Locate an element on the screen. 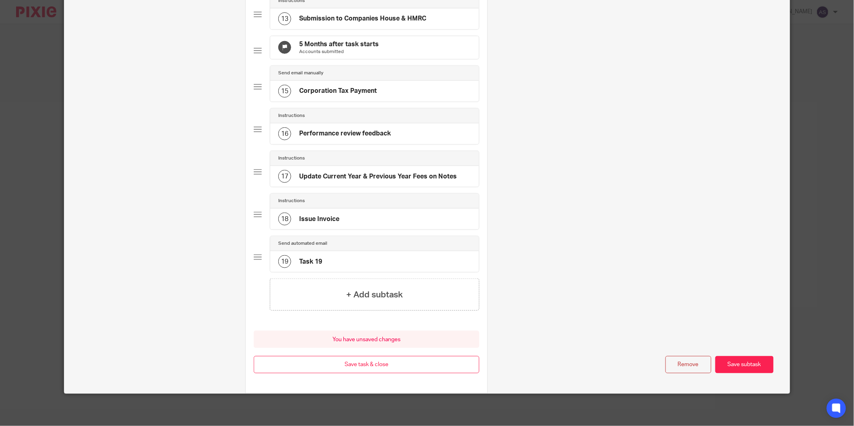 The width and height of the screenshot is (854, 426). p: Accounts submitted is located at coordinates (339, 52).